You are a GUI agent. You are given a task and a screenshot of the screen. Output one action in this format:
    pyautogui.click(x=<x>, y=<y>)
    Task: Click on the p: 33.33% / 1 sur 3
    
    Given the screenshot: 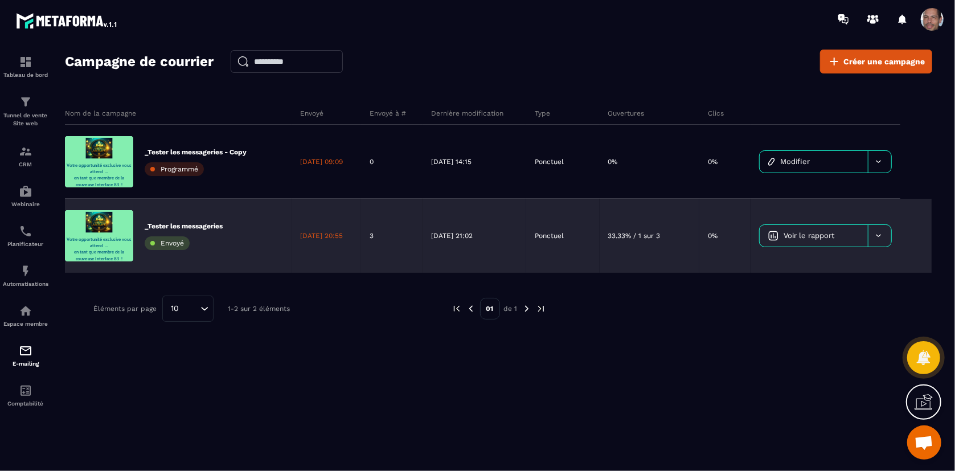 What is the action you would take?
    pyautogui.click(x=634, y=236)
    